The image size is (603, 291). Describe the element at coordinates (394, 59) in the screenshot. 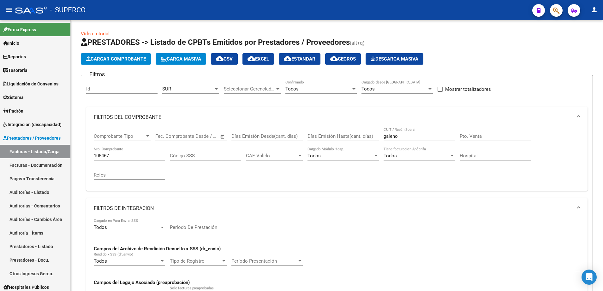

I see `app-download-masive: Descarga masiva de comprobantes (adjuntos)` at that location.